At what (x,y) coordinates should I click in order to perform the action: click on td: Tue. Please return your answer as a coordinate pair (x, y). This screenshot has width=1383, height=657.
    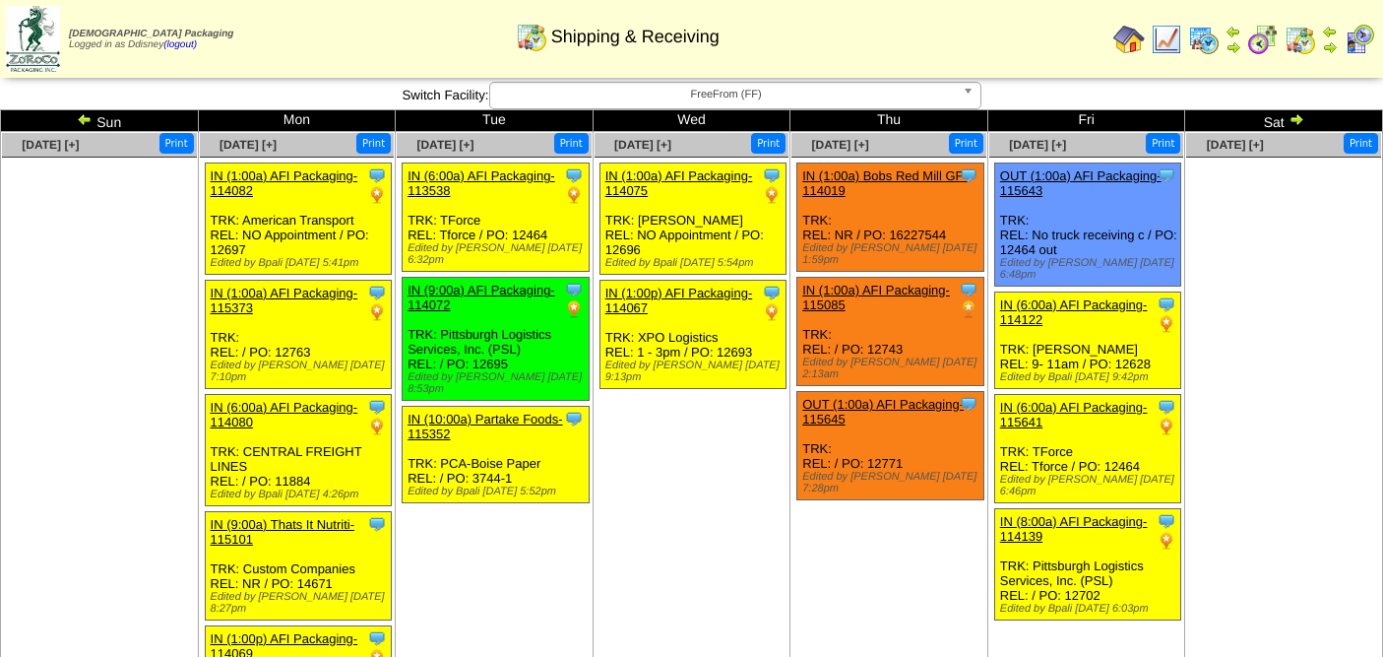
    Looking at the image, I should click on (494, 121).